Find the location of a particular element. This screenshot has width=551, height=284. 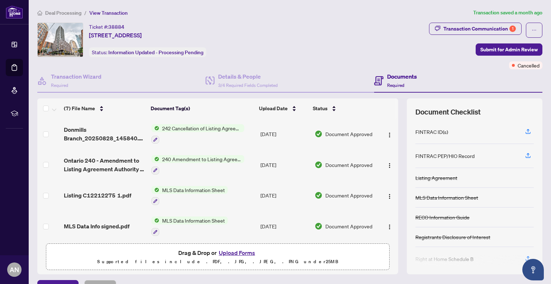

th: (7) File Name is located at coordinates (104, 108).